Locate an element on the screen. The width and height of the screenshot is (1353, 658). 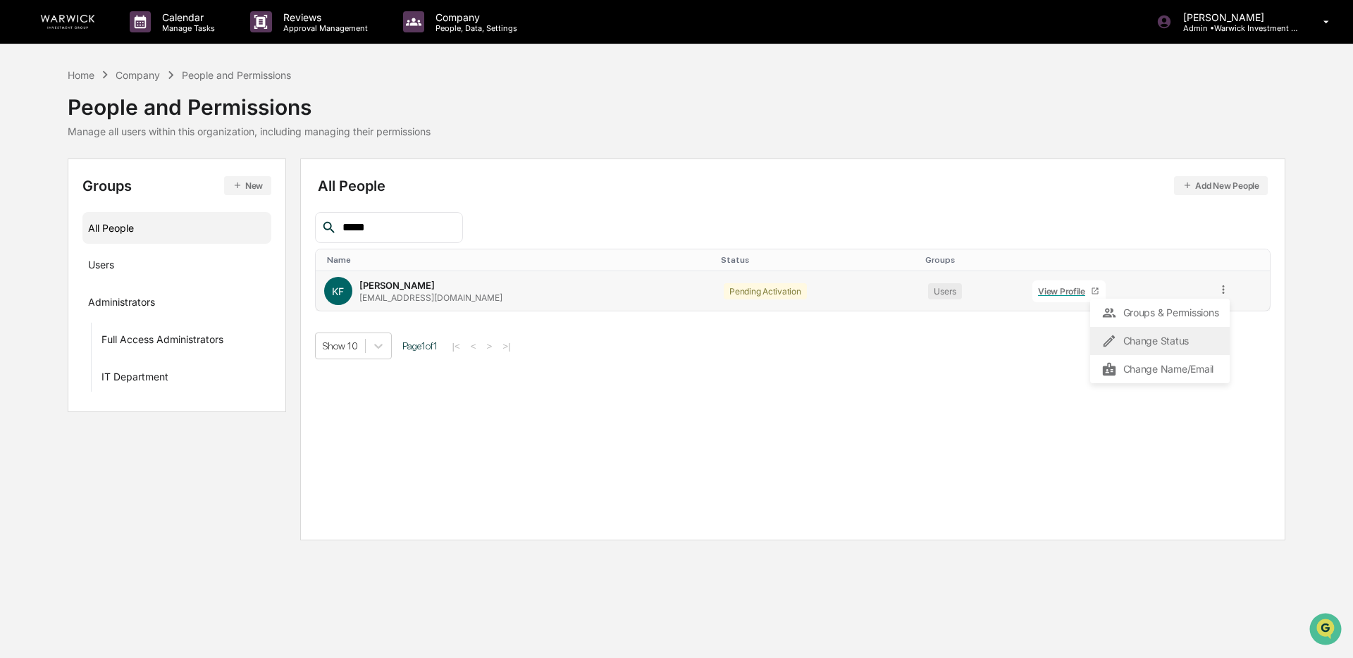
img: 1746055101610-c473b297-6a78-478c-a979-82029cc54cd1 is located at coordinates (27, 121).